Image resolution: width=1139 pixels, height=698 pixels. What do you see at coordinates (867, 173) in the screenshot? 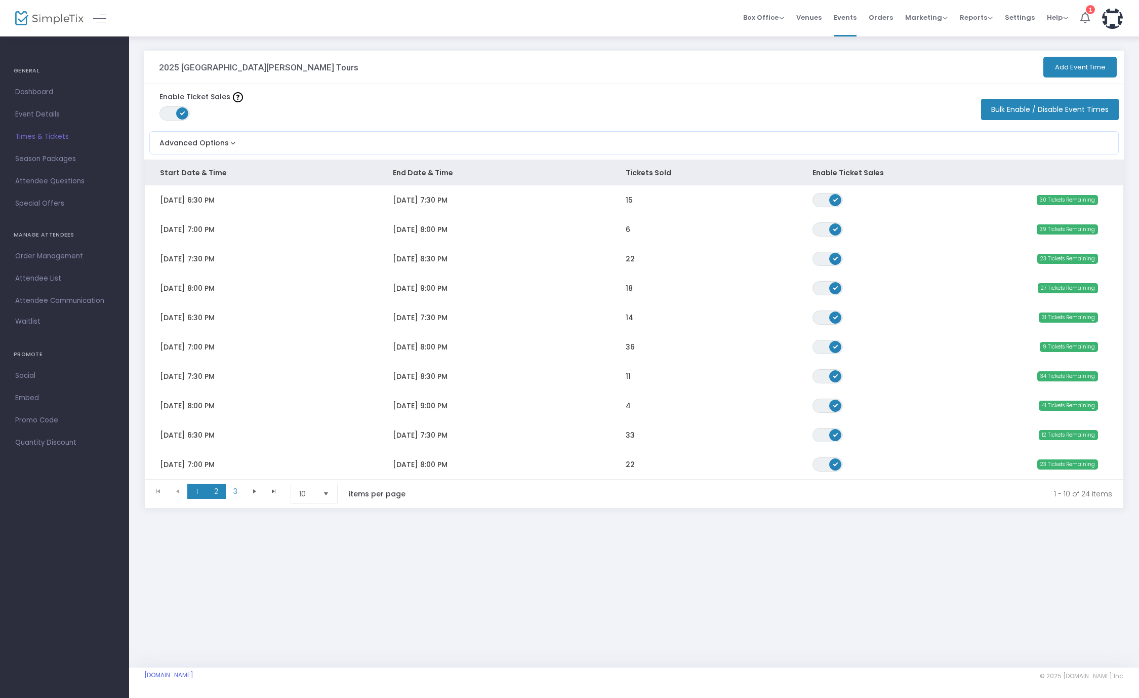
I see `th: Enable Ticket Sales` at bounding box center [867, 173].